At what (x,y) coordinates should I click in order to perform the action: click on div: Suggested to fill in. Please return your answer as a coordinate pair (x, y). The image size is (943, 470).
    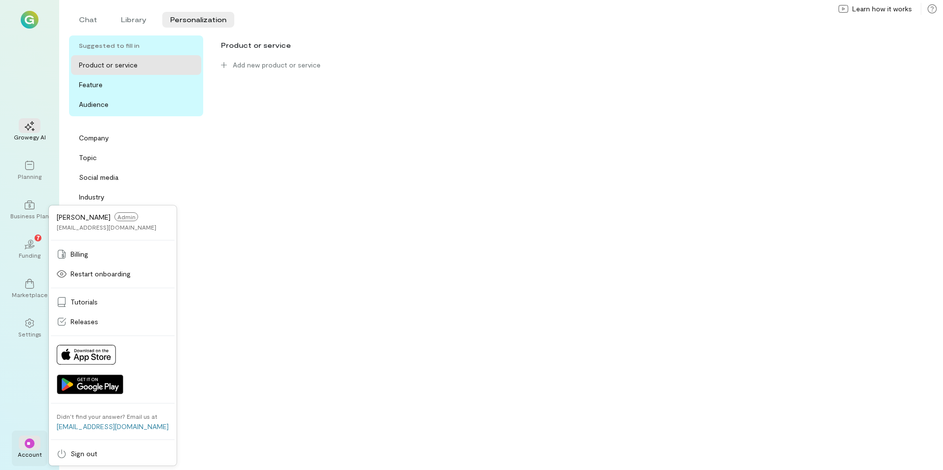
    Looking at the image, I should click on (136, 45).